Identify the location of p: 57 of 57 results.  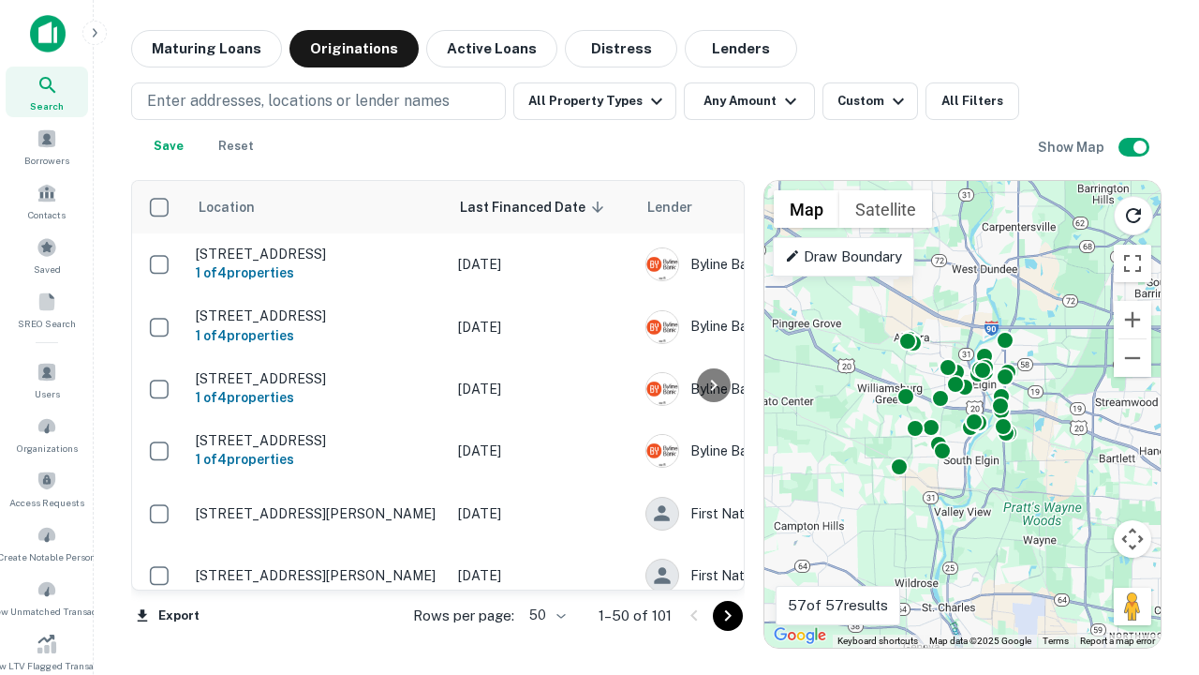
(838, 605).